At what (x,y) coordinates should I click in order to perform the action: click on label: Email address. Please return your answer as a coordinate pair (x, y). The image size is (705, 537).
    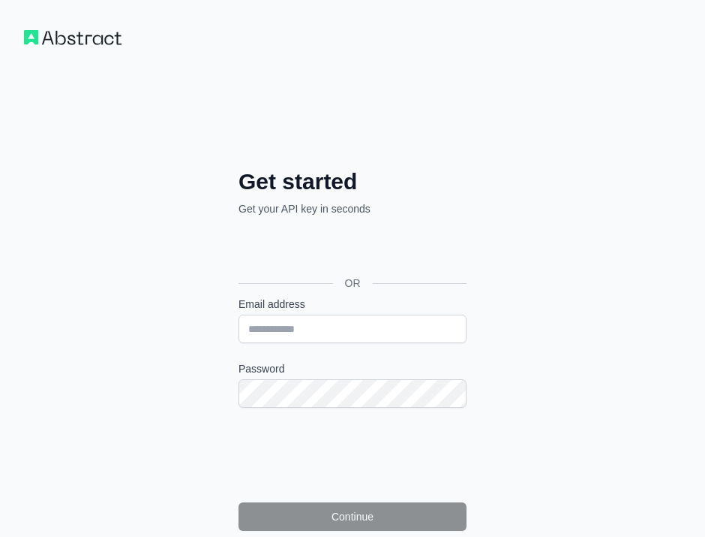
    Looking at the image, I should click on (353, 304).